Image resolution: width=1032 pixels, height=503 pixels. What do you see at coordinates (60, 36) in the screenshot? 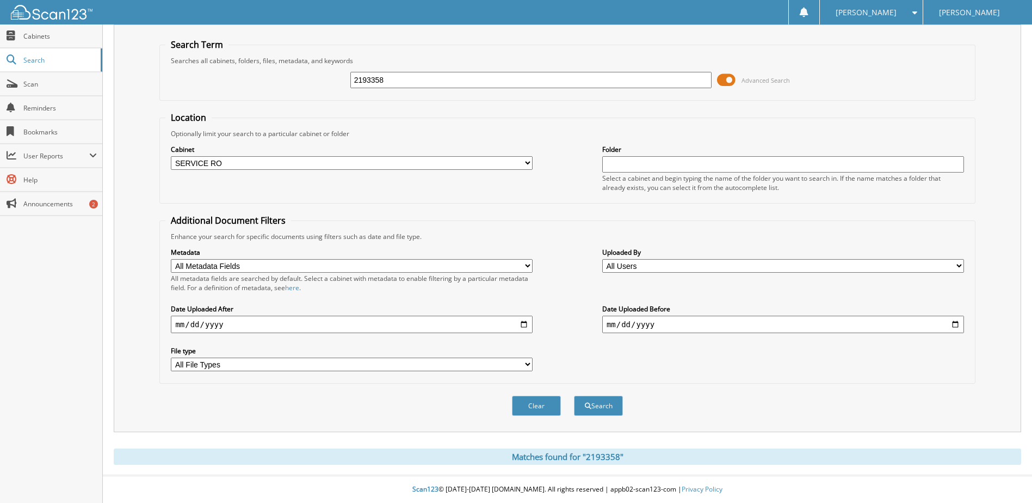
I see `span: Cabinets` at bounding box center [60, 36].